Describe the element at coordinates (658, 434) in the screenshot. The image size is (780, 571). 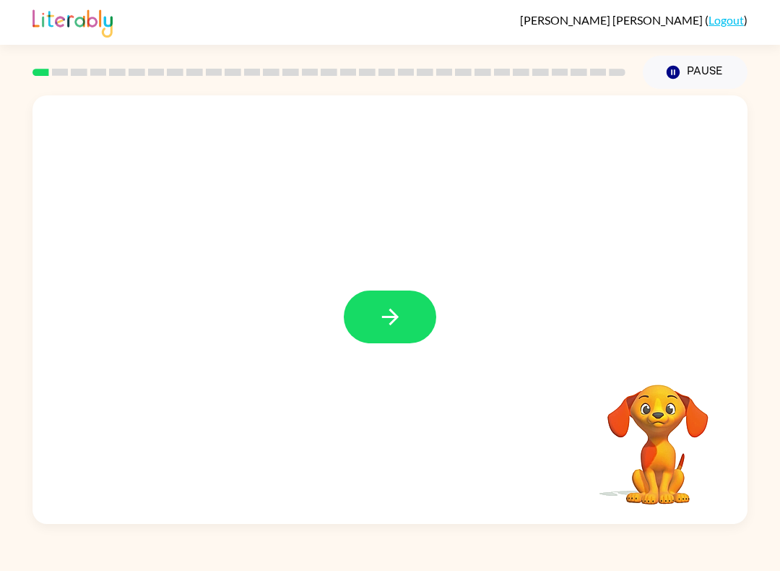
I see `video: Your browser must support playing .mp4 files to use Literably. Please try using another browser.` at that location.